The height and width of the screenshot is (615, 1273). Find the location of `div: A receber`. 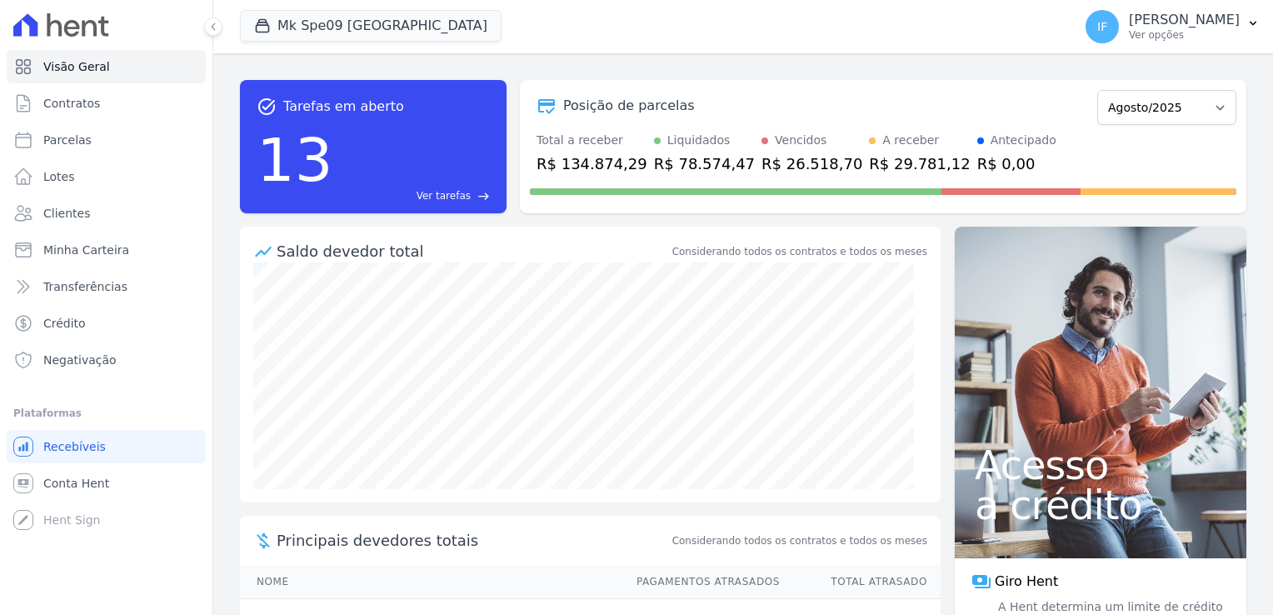

div: A receber is located at coordinates (911, 140).